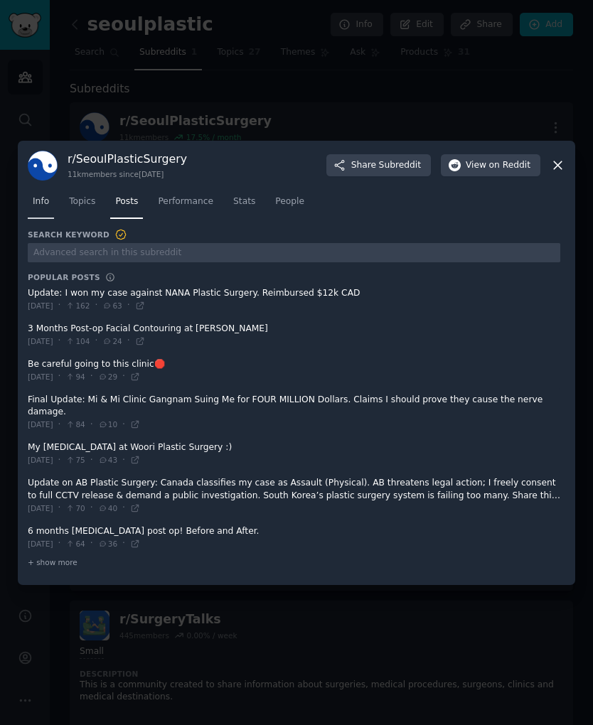 The image size is (593, 725). What do you see at coordinates (77, 235) in the screenshot?
I see `h3: Search Keyword` at bounding box center [77, 235].